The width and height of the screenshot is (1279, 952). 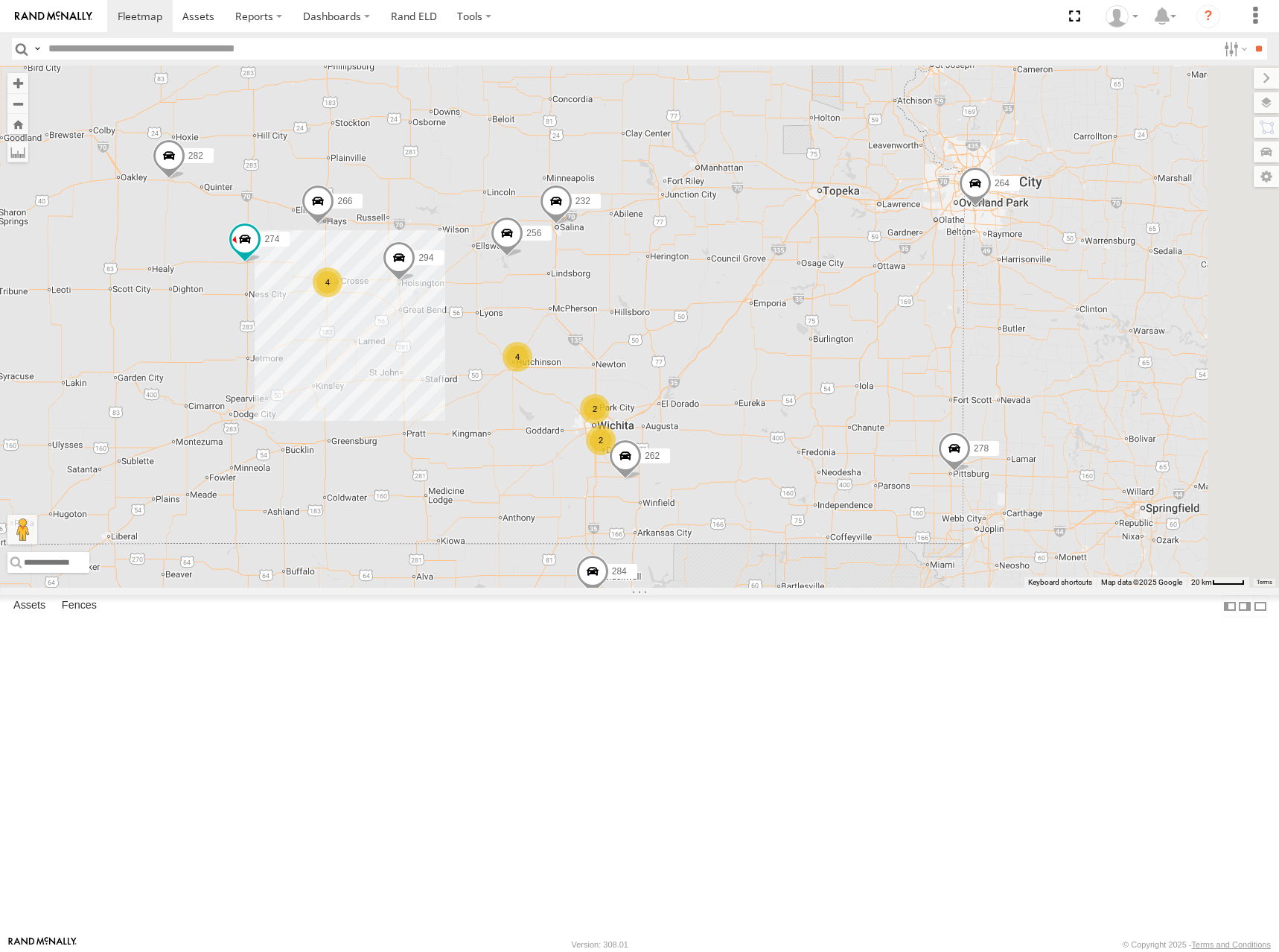 I want to click on label: Search Filter Options, so click(x=1234, y=48).